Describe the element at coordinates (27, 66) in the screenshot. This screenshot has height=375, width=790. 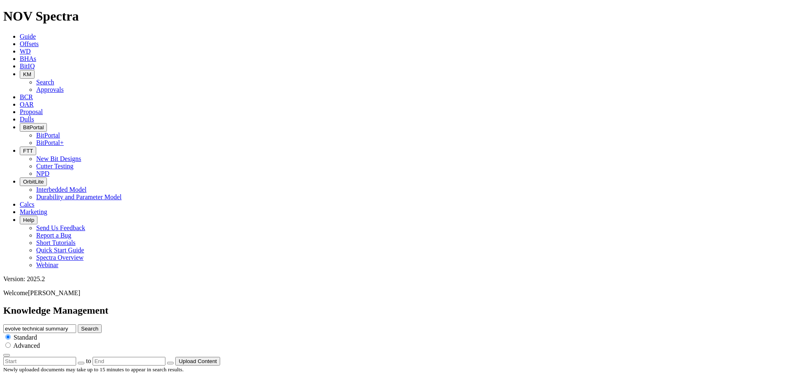
I see `span: BitIQ` at that location.